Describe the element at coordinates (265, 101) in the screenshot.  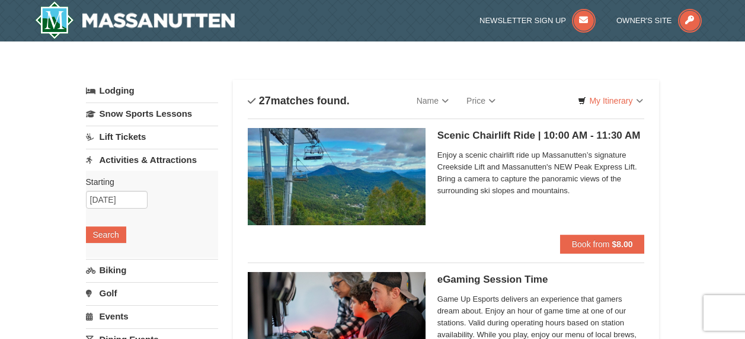
I see `span: 27` at that location.